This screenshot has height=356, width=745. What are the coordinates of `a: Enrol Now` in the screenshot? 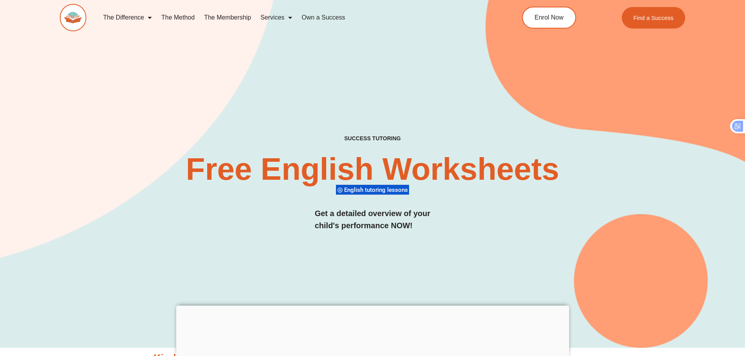 It's located at (549, 18).